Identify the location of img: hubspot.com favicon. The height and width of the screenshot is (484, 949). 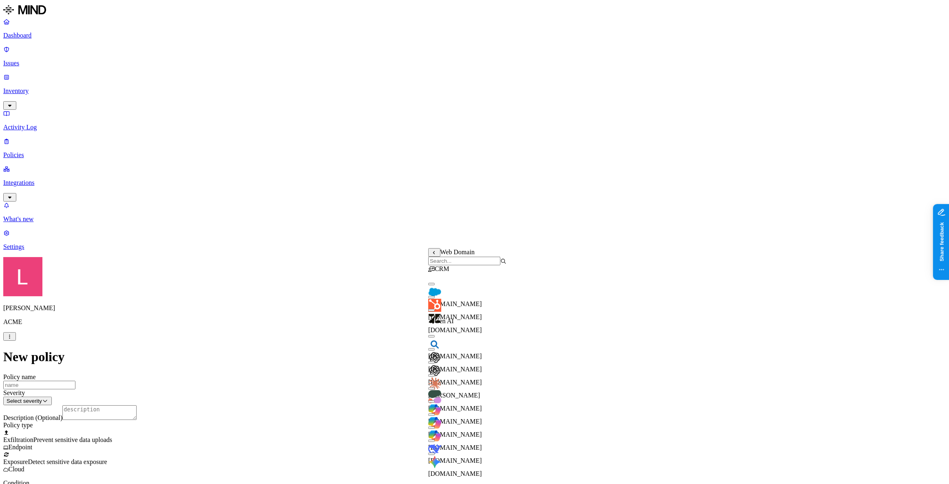
(435, 305).